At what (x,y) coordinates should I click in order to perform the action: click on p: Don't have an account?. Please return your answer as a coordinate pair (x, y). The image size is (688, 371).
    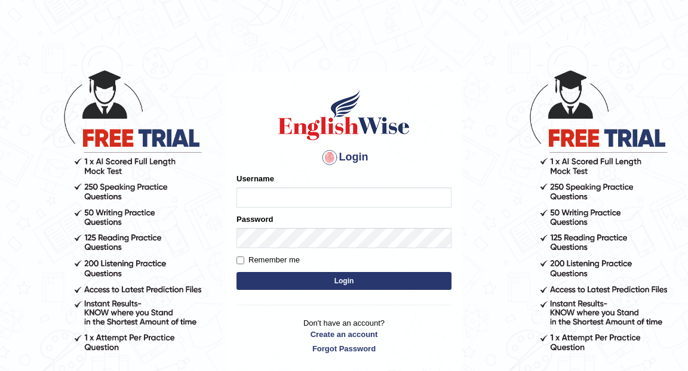
    Looking at the image, I should click on (344, 336).